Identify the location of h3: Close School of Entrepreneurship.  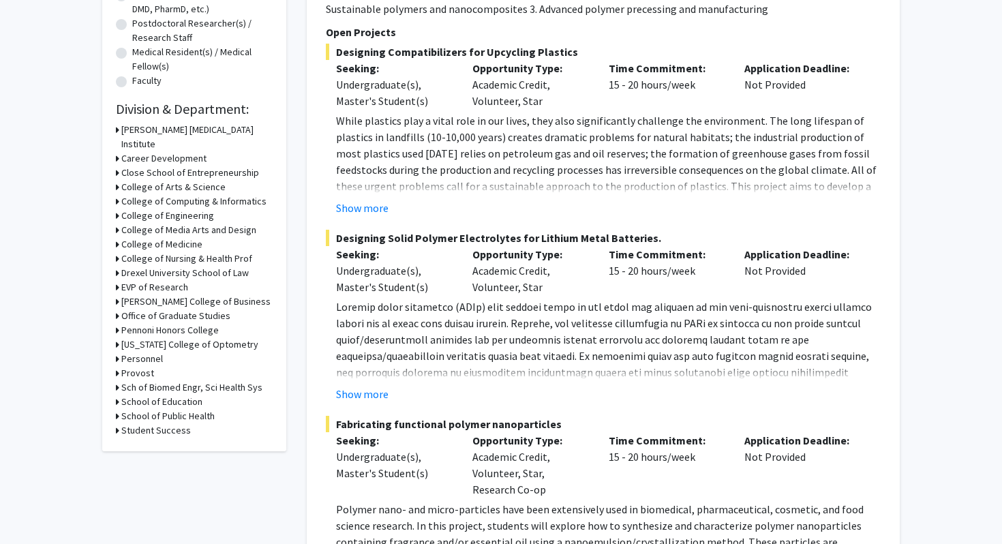
(190, 172).